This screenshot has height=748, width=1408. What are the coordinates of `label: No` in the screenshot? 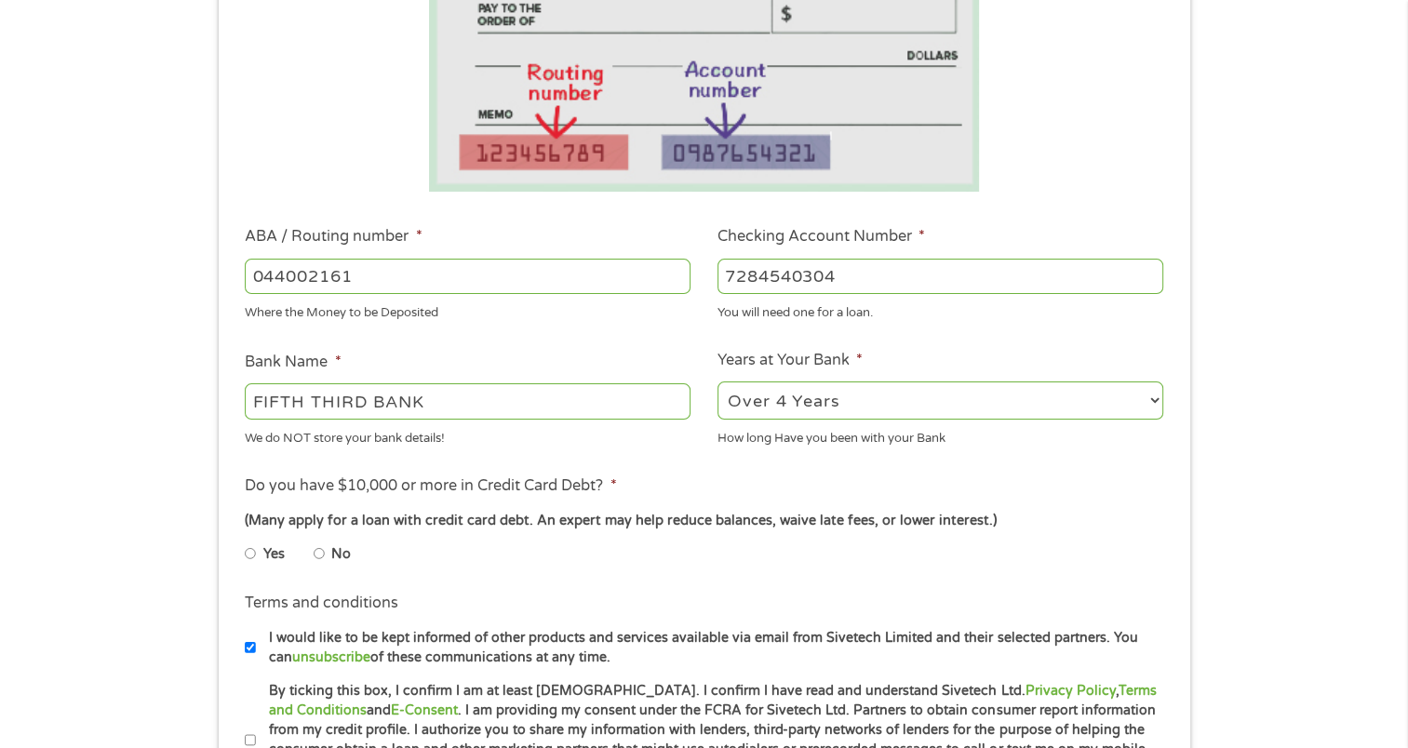 It's located at (341, 555).